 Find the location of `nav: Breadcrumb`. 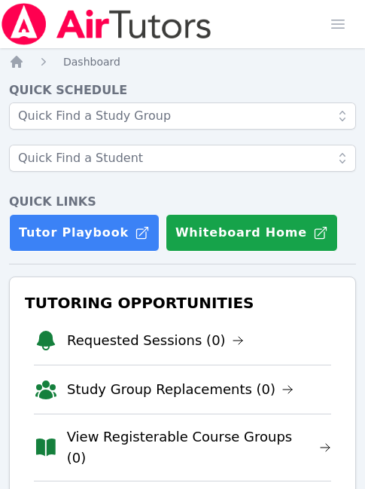

nav: Breadcrumb is located at coordinates (182, 62).